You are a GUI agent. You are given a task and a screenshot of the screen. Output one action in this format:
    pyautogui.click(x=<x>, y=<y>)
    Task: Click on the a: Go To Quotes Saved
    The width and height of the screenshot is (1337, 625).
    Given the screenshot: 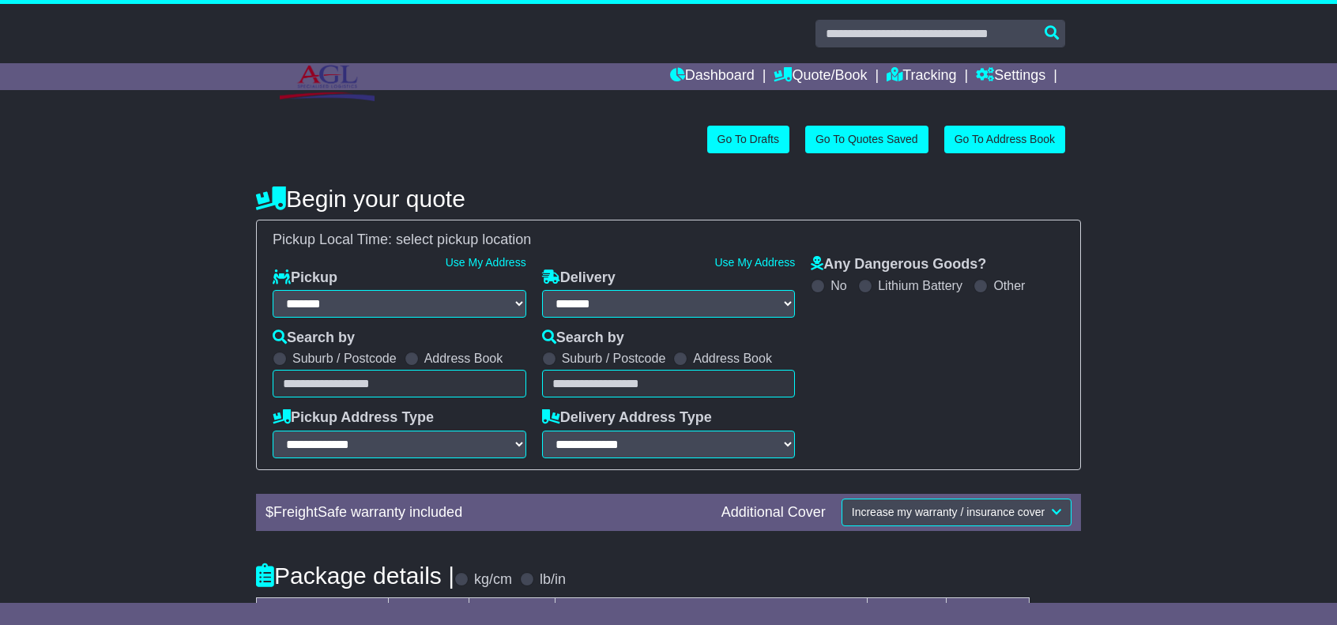 What is the action you would take?
    pyautogui.click(x=867, y=139)
    